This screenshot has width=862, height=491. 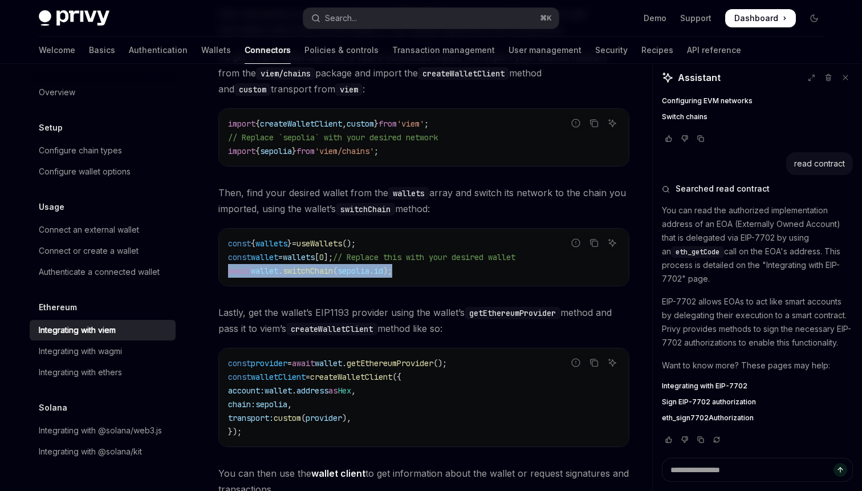 What do you see at coordinates (80, 150) in the screenshot?
I see `div: Configure chain types` at bounding box center [80, 150].